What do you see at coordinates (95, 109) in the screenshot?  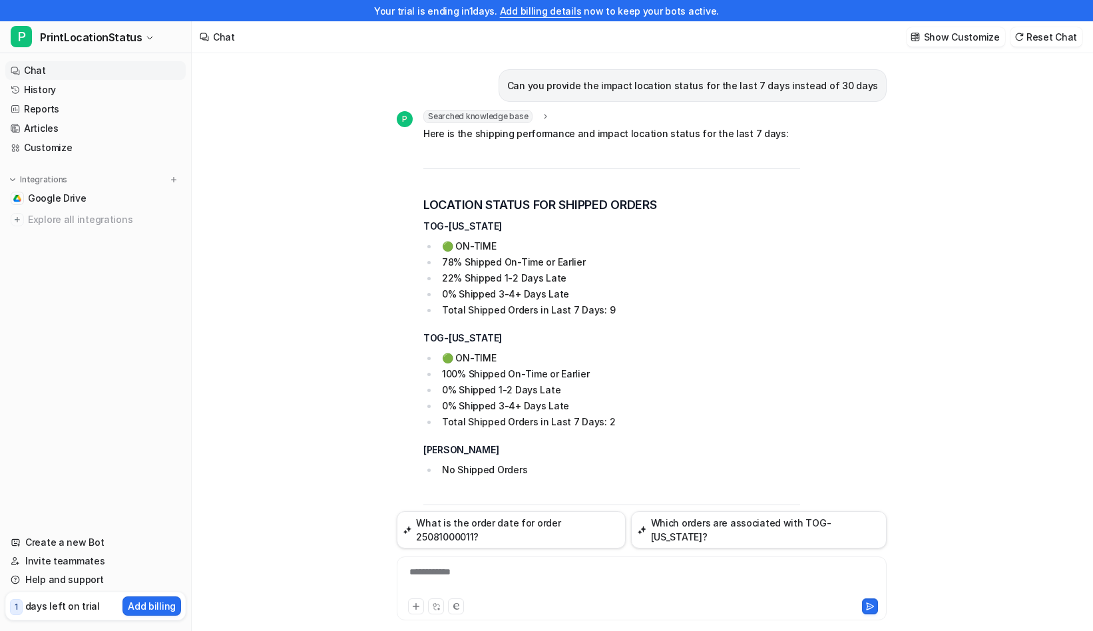 I see `a: Reports` at bounding box center [95, 109].